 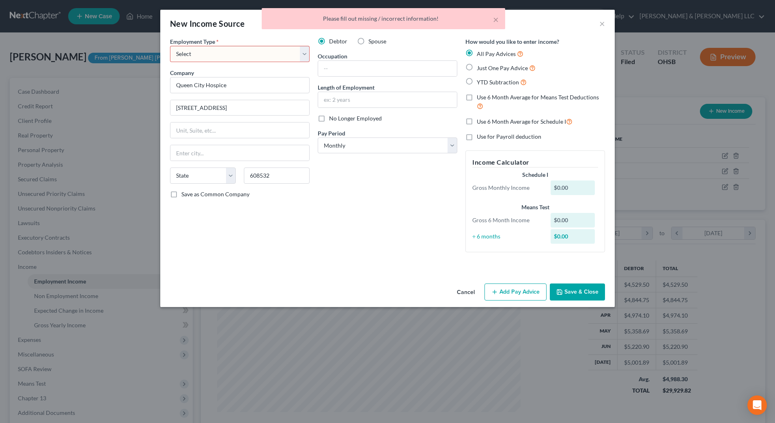 What do you see at coordinates (535, 175) in the screenshot?
I see `div: Schedule I` at bounding box center [535, 175].